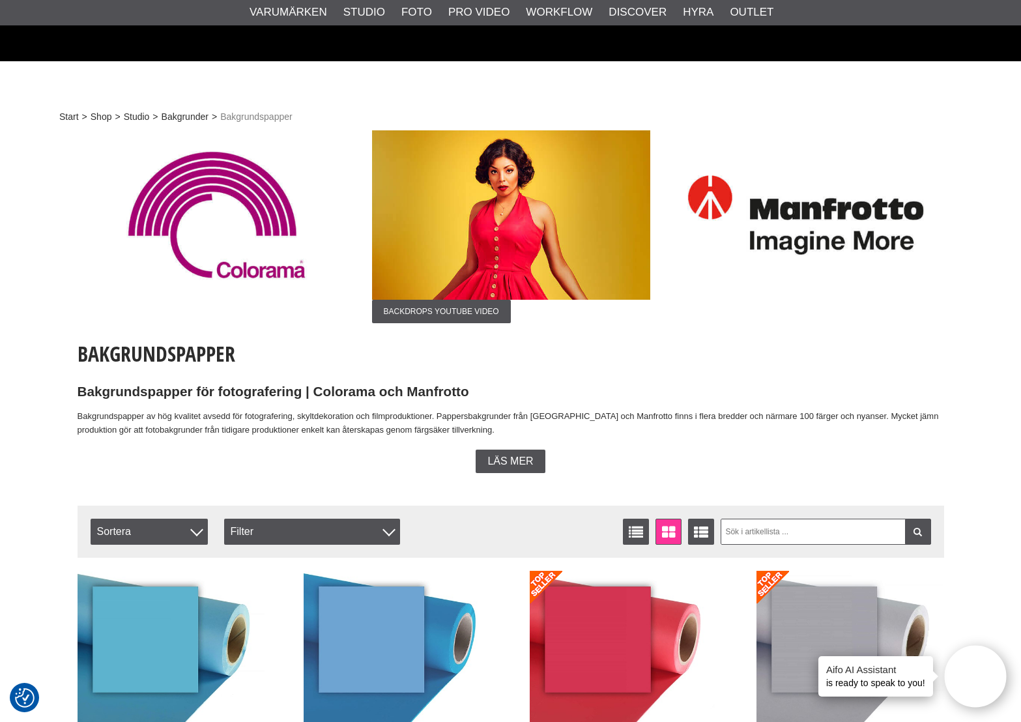 Image resolution: width=1021 pixels, height=722 pixels. Describe the element at coordinates (101, 117) in the screenshot. I see `a: Shop` at that location.